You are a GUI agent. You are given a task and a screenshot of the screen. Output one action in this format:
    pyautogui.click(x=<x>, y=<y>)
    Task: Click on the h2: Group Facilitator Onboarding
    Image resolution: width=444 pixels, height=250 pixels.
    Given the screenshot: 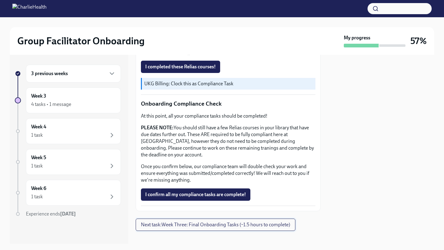 What is the action you would take?
    pyautogui.click(x=81, y=41)
    